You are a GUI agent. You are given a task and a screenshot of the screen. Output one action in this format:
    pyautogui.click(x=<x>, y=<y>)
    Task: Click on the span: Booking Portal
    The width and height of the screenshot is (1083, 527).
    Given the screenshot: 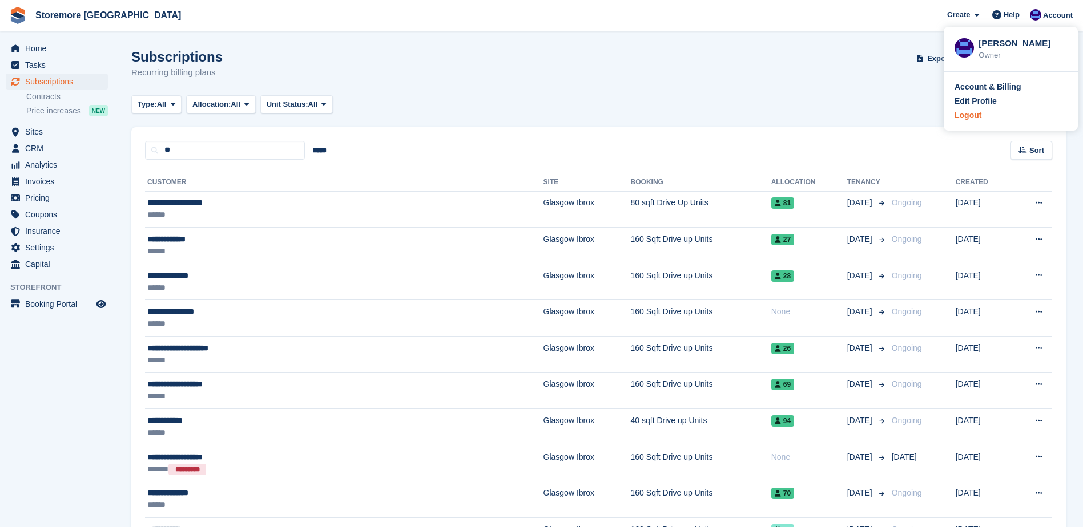 What is the action you would take?
    pyautogui.click(x=59, y=304)
    